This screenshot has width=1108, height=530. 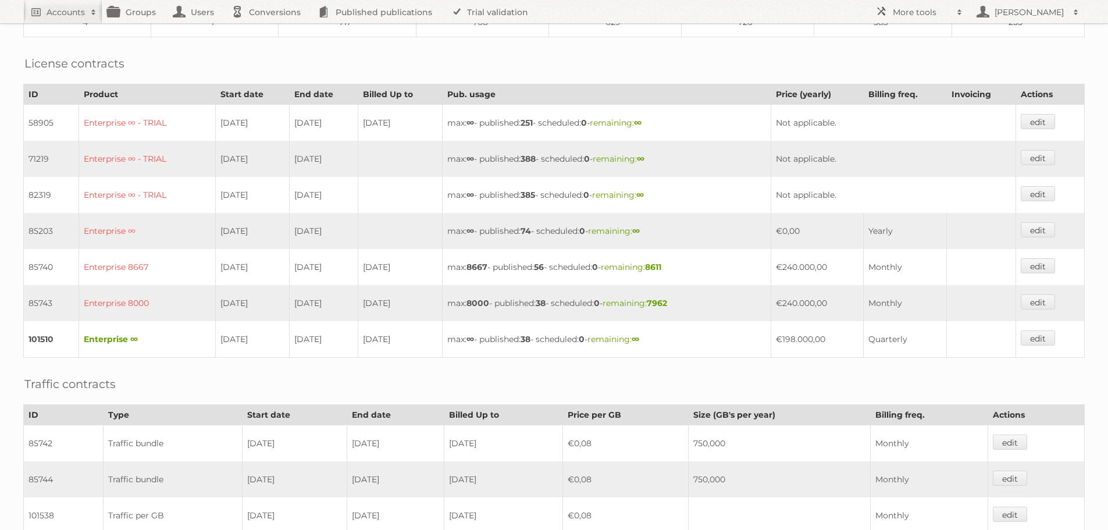 What do you see at coordinates (51, 339) in the screenshot?
I see `td: 101510` at bounding box center [51, 339].